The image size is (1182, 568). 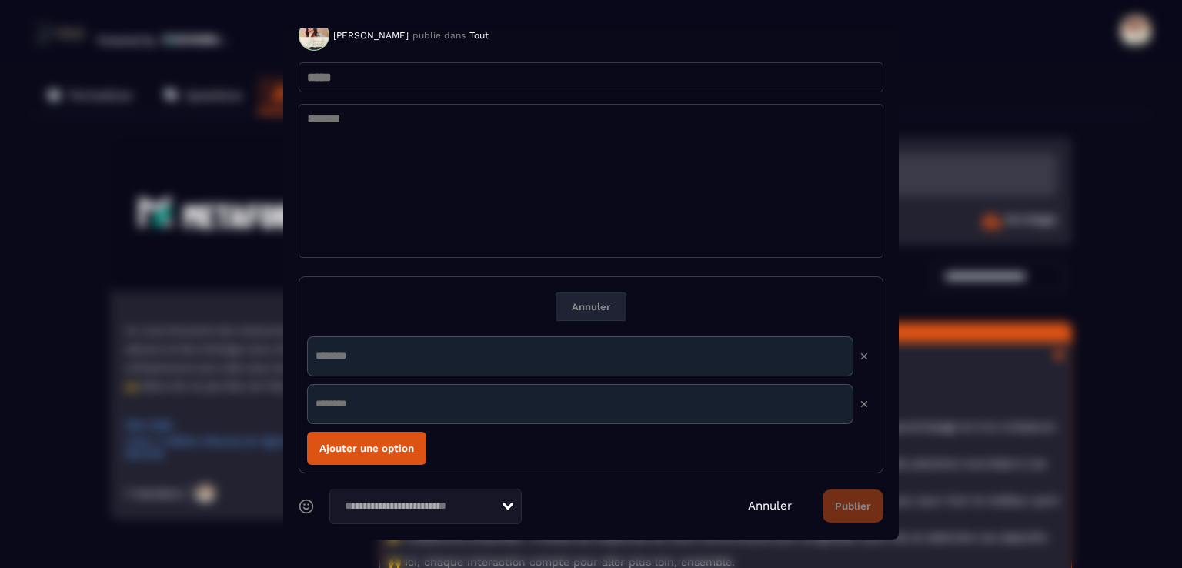 I want to click on button: Ajouter une option, so click(x=366, y=448).